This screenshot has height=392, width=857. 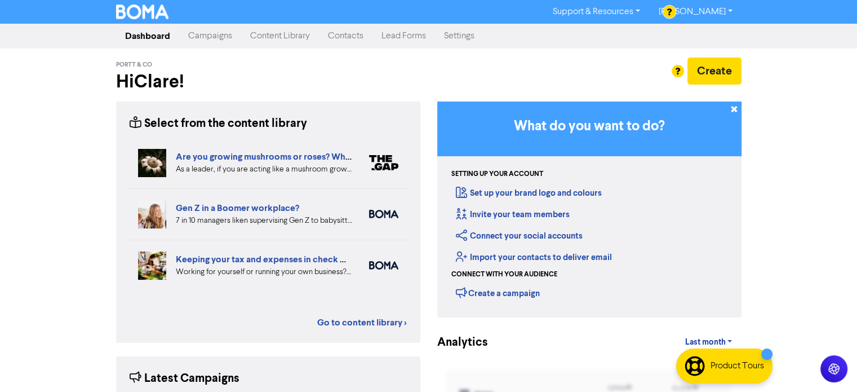 What do you see at coordinates (280, 36) in the screenshot?
I see `a: Content Library` at bounding box center [280, 36].